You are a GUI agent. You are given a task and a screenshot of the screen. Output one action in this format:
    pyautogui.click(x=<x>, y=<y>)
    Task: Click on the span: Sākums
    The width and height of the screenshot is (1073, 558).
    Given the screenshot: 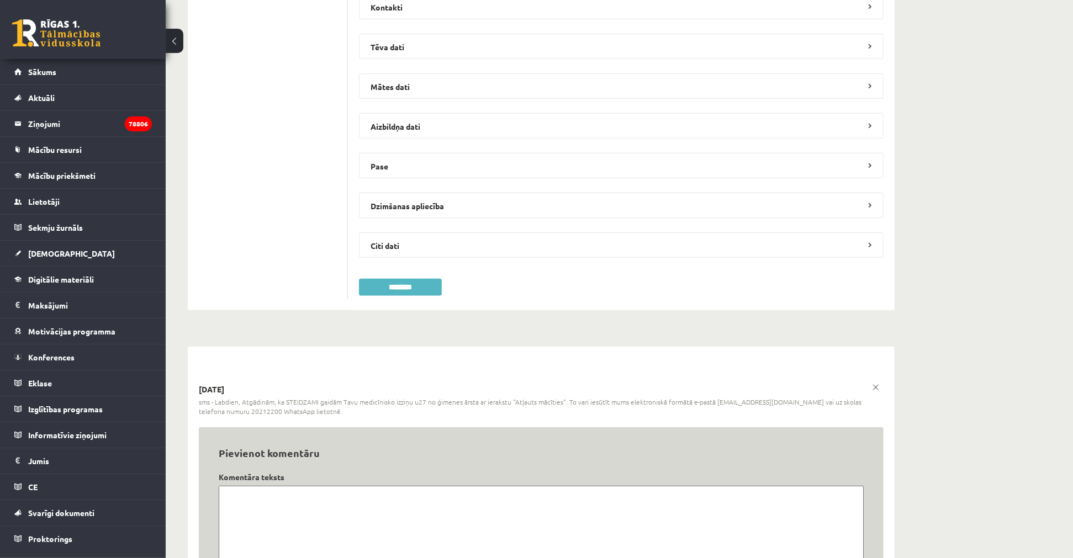 What is the action you would take?
    pyautogui.click(x=42, y=72)
    